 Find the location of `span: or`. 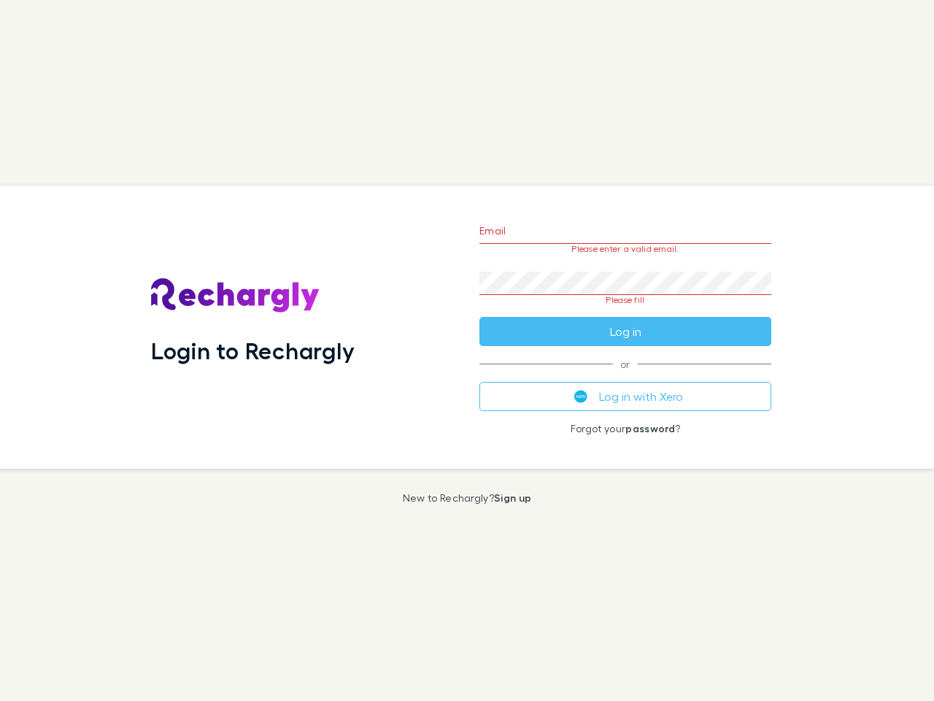

span: or is located at coordinates (626, 363).